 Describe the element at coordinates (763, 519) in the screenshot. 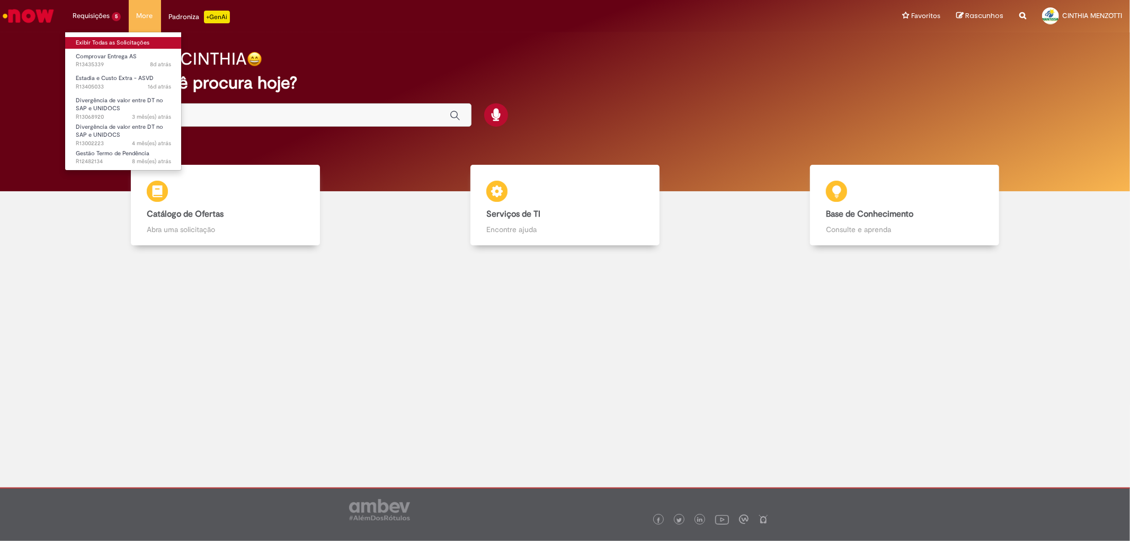

I see `img: logo_footer_naosei.png` at that location.